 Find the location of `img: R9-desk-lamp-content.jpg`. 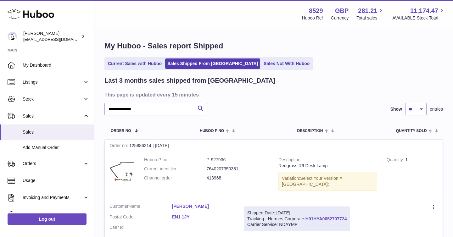

img: R9-desk-lamp-content.jpg is located at coordinates (122, 170).